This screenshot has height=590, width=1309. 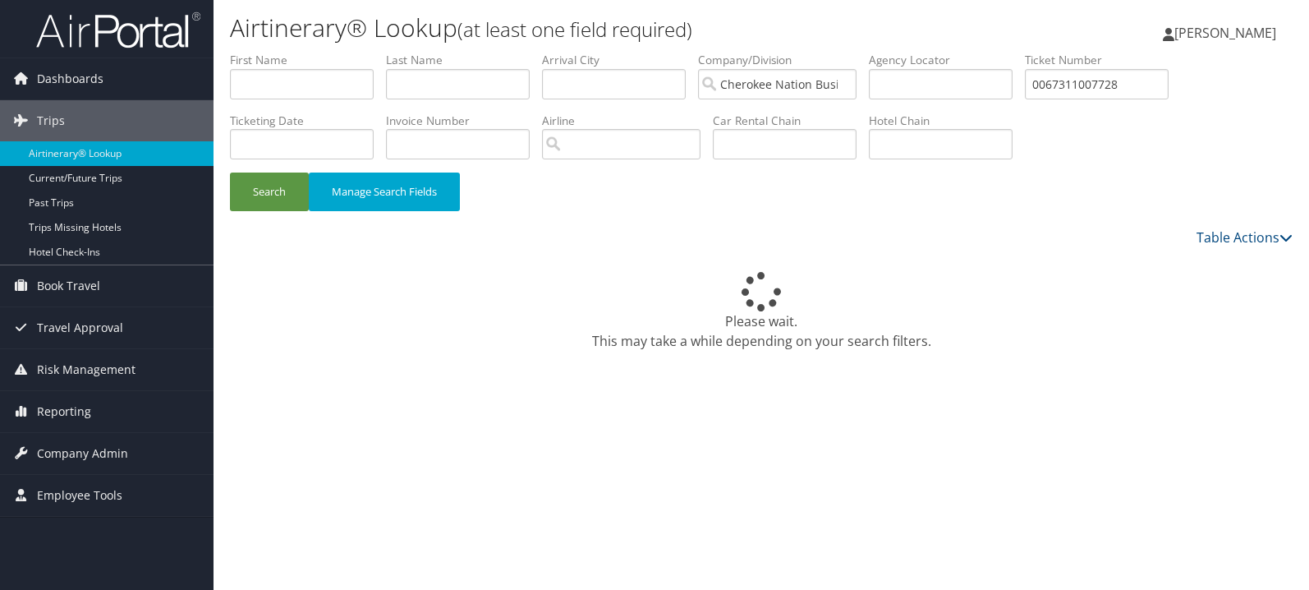 What do you see at coordinates (80, 495) in the screenshot?
I see `span: Employee Tools` at bounding box center [80, 495].